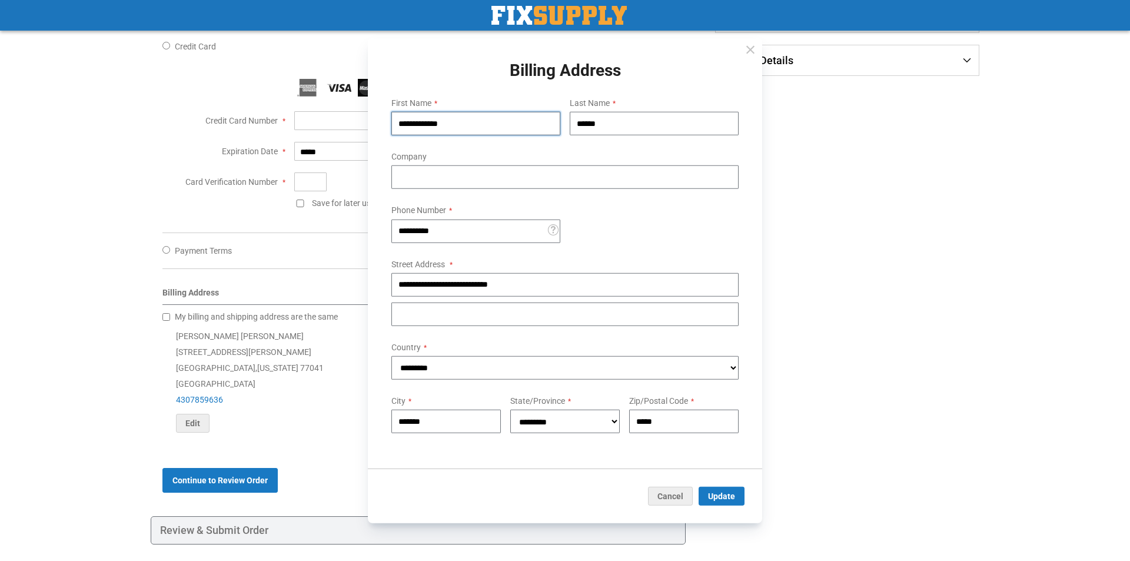 This screenshot has width=1130, height=561. Describe the element at coordinates (344, 203) in the screenshot. I see `span: Save for later use.` at that location.